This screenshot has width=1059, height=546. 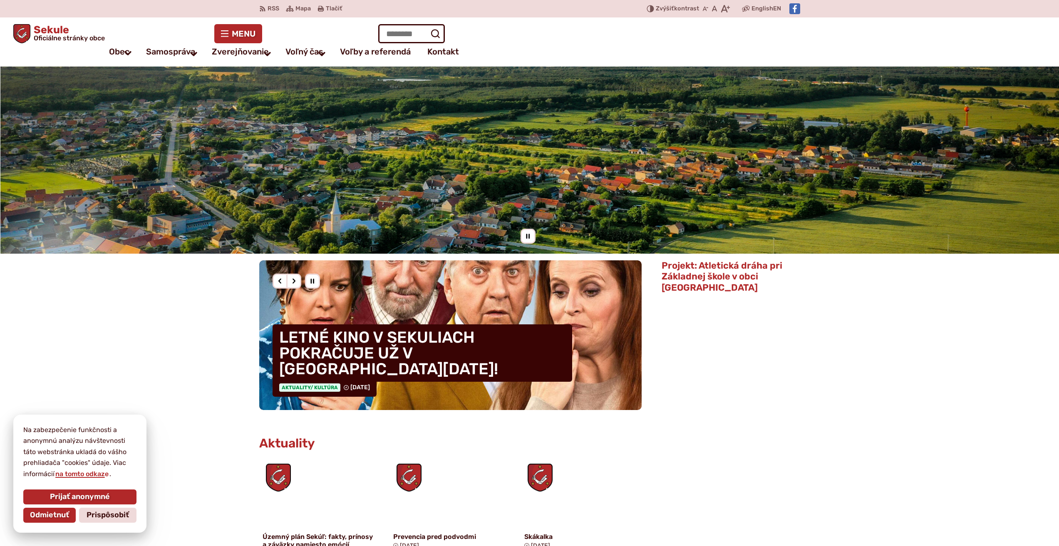 What do you see at coordinates (50, 515) in the screenshot?
I see `button: Odmietnuť` at bounding box center [50, 515].